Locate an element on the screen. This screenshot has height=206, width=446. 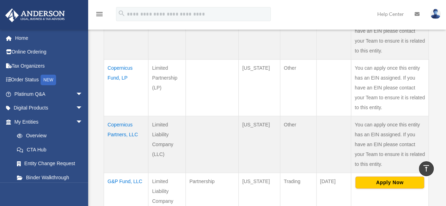
td: Limited Partnership (LP) is located at coordinates (167, 87).